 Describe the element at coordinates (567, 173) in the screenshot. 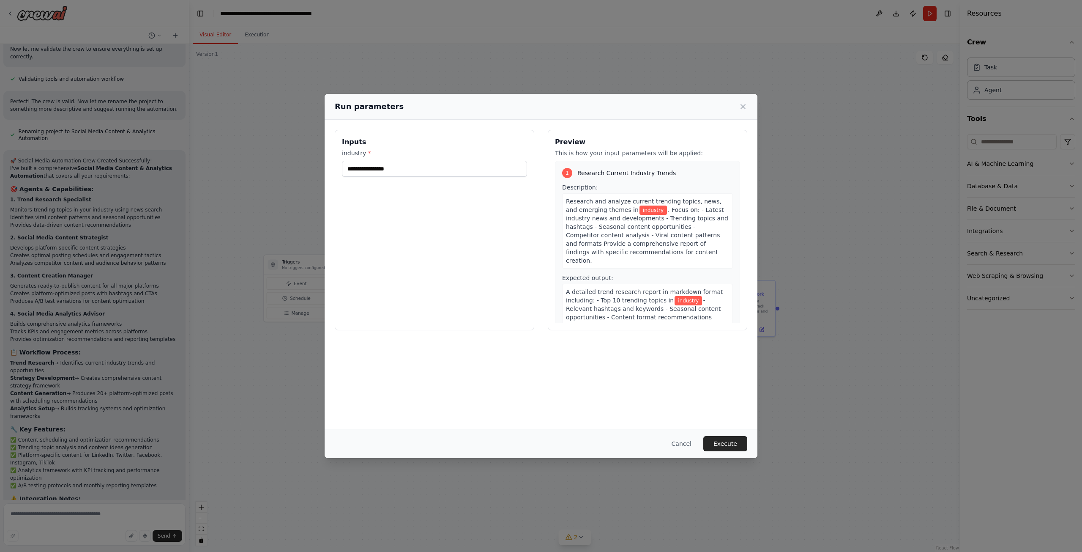

I see `div: 1` at that location.